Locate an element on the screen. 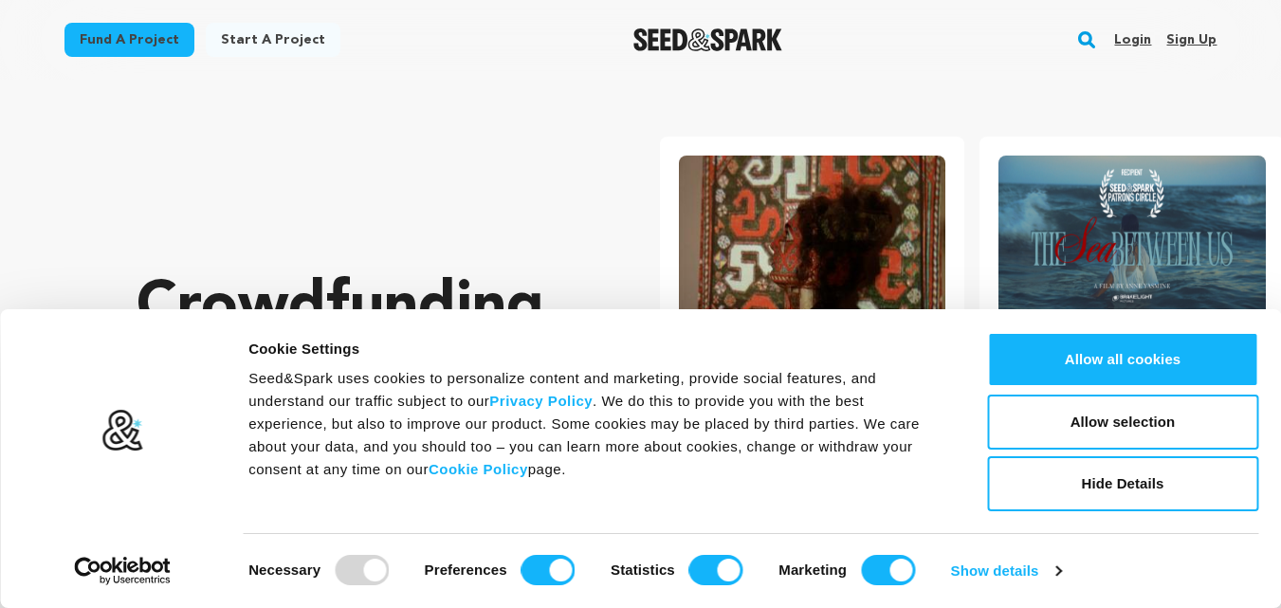  a: Fund a project is located at coordinates (129, 40).